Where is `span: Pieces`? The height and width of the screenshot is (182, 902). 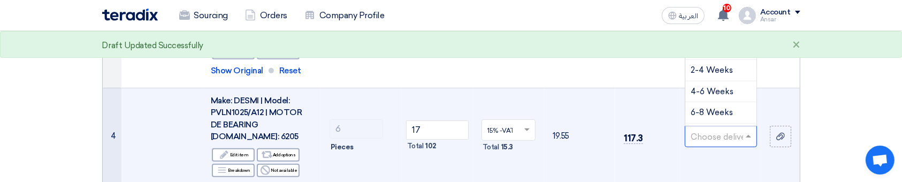
span: Pieces is located at coordinates (342, 147).